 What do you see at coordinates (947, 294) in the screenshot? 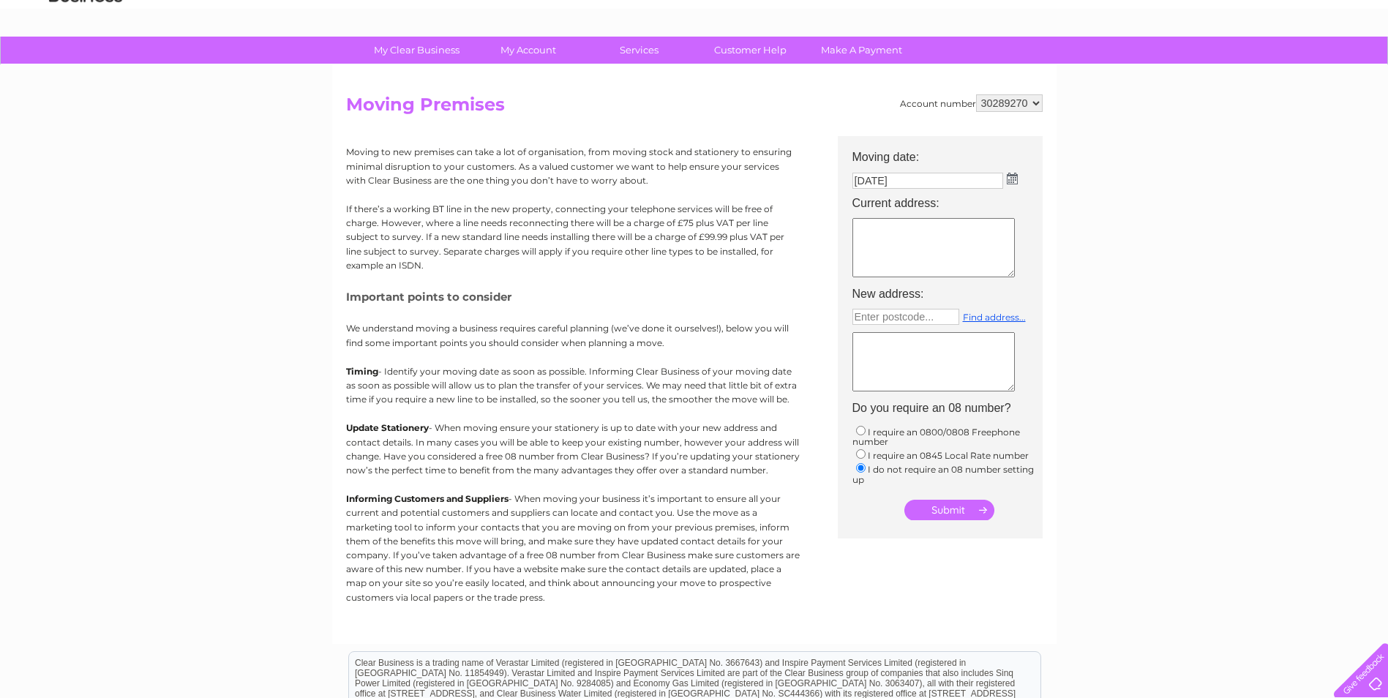
I see `th: New address:` at bounding box center [947, 294].